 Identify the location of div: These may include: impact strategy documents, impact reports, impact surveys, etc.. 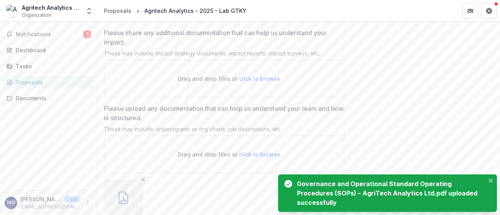
(229, 55).